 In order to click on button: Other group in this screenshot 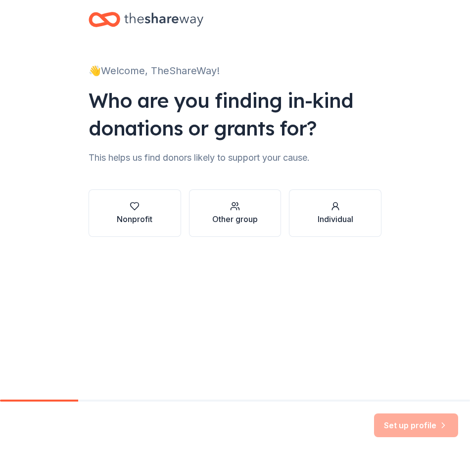, I will do `click(235, 213)`.